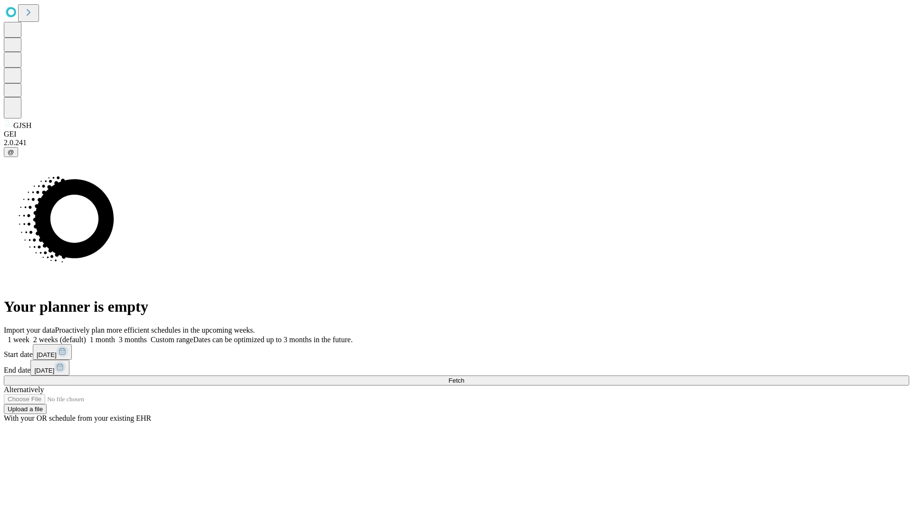 The width and height of the screenshot is (913, 514). What do you see at coordinates (19, 339) in the screenshot?
I see `span: 1 week` at bounding box center [19, 339].